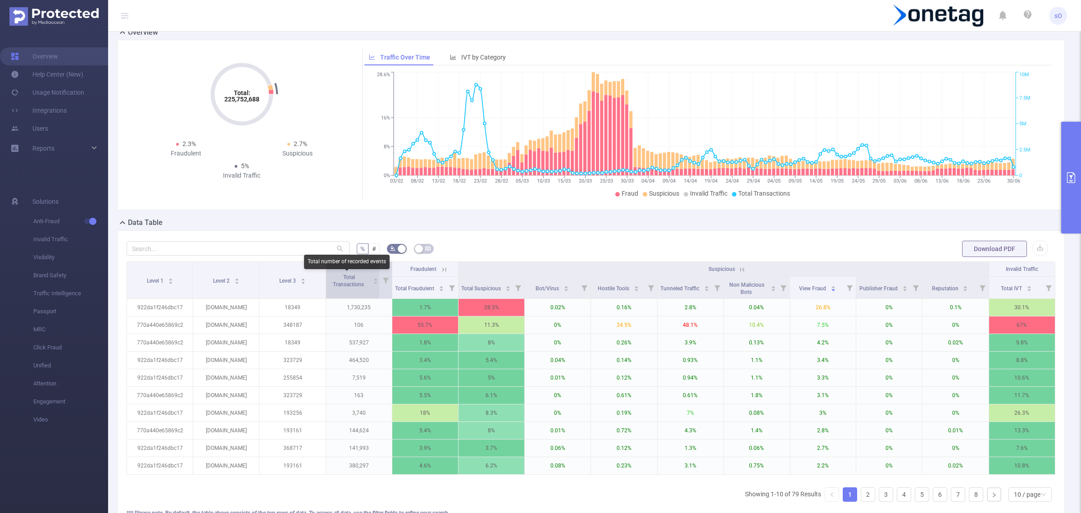 The width and height of the screenshot is (1081, 513). I want to click on i: icon: right, so click(994, 495).